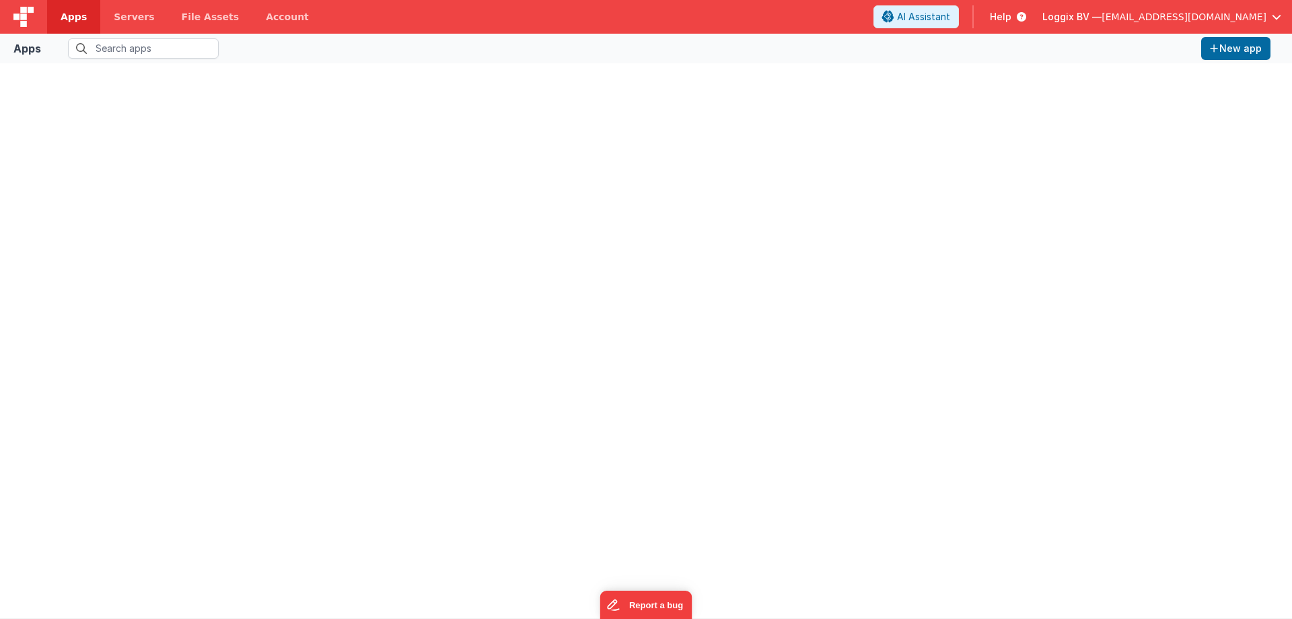  Describe the element at coordinates (916, 17) in the screenshot. I see `button: AI Assistant` at that location.